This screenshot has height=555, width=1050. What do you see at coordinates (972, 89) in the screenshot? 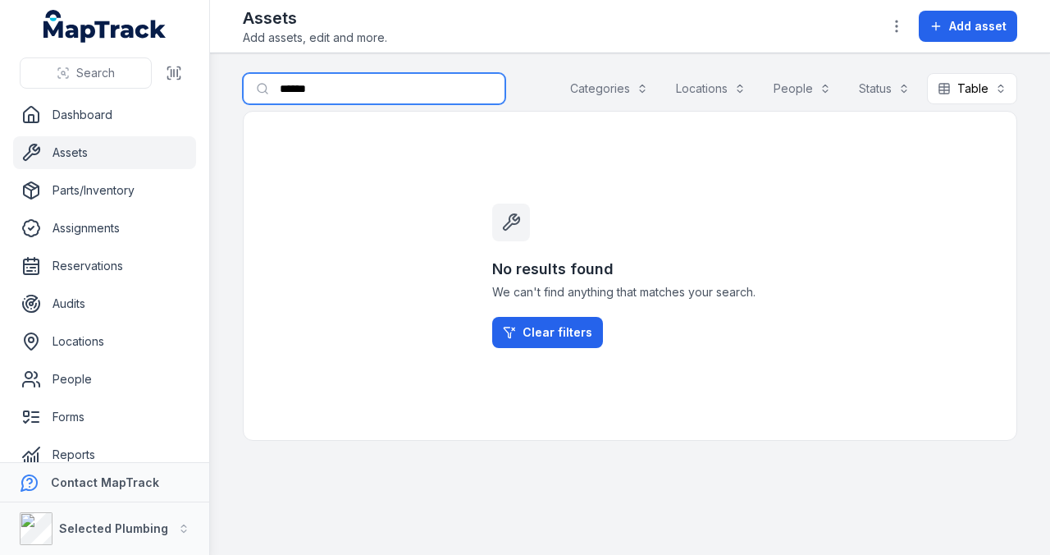
I see `button: Table` at bounding box center [972, 89].